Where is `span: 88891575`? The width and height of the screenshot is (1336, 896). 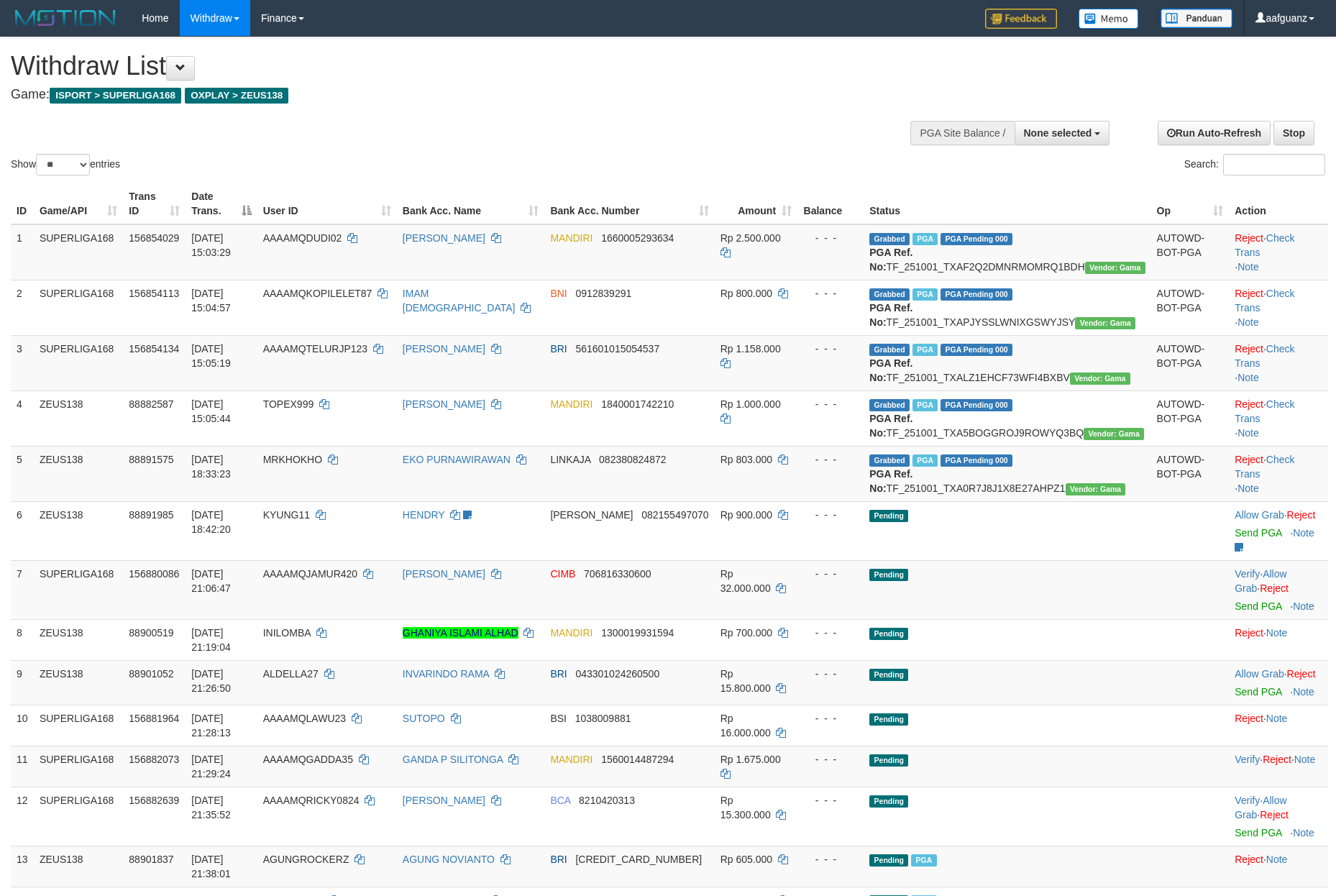
span: 88891575 is located at coordinates (151, 459).